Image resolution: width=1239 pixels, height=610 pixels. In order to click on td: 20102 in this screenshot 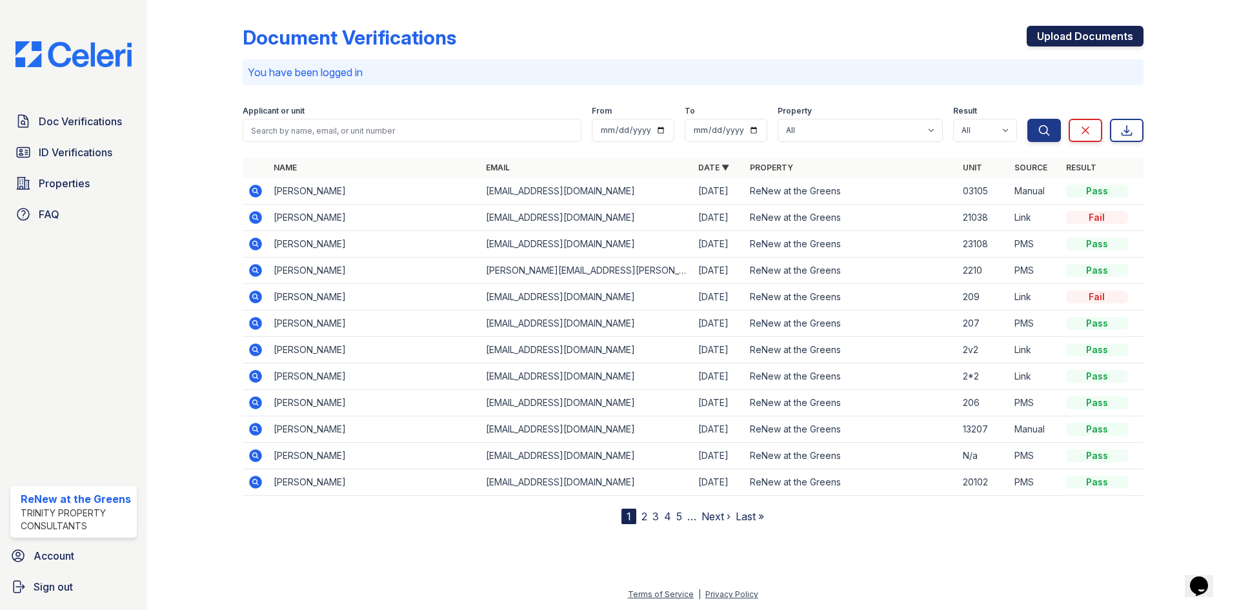, I will do `click(983, 482)`.